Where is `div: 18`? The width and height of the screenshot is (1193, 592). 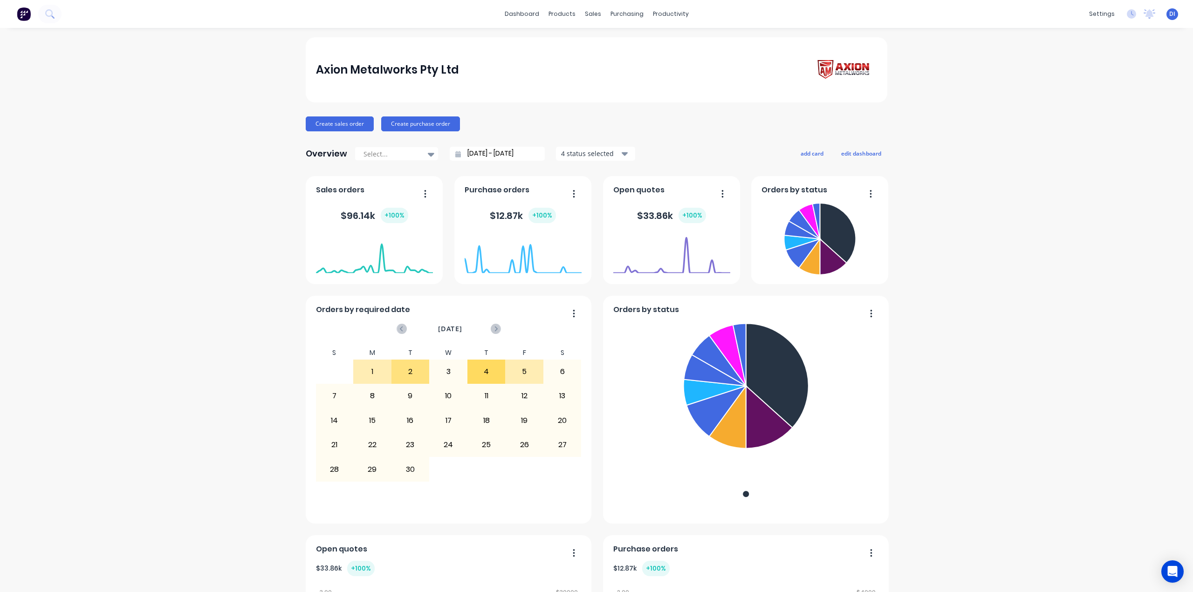 div: 18 is located at coordinates (486, 421).